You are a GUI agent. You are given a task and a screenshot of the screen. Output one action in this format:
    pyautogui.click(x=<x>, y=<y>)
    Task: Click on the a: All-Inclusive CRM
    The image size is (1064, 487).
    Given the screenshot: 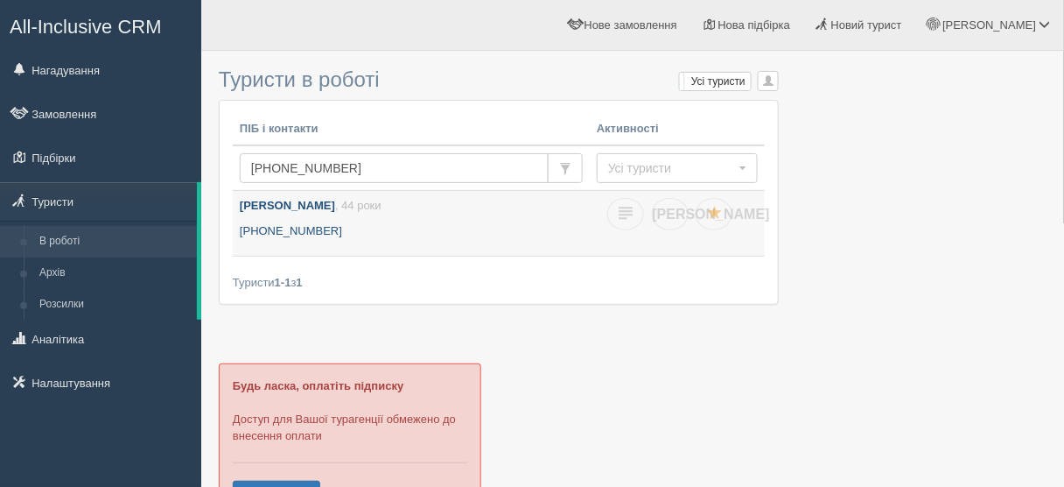 What is the action you would take?
    pyautogui.click(x=101, y=25)
    